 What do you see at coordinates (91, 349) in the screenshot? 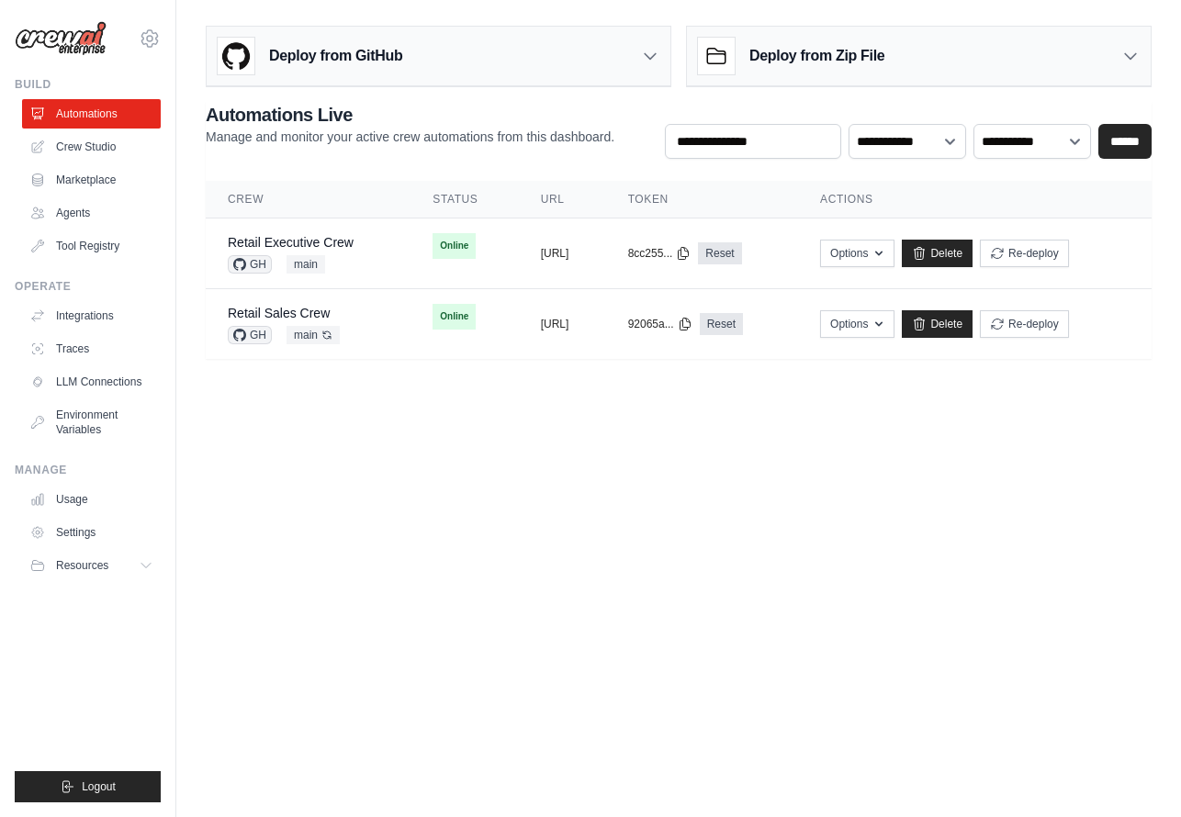
I see `a: Traces` at bounding box center [91, 349].